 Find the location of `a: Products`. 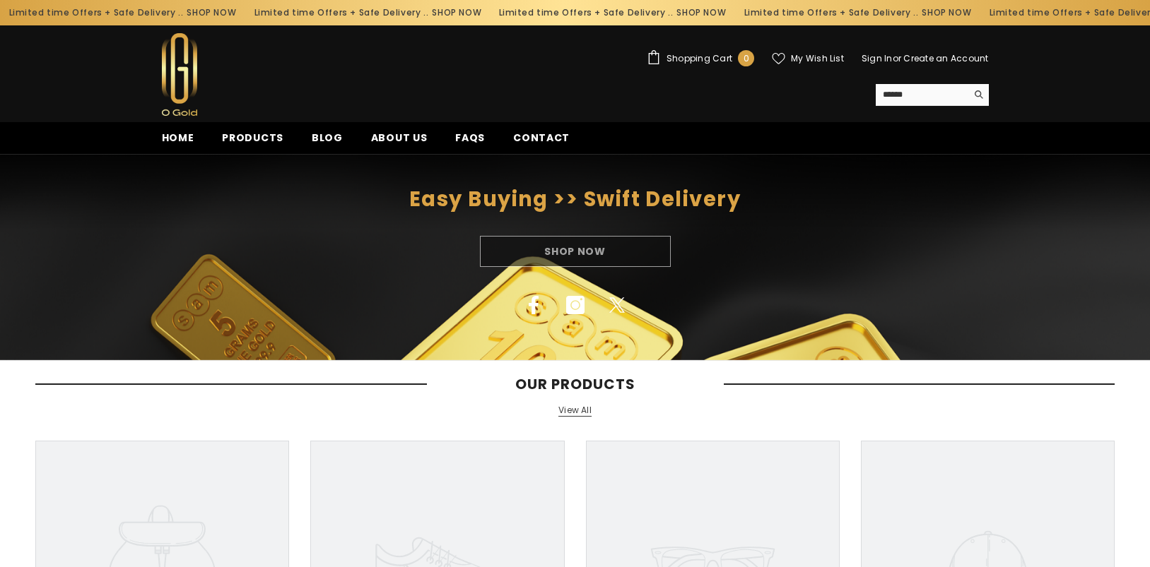

a: Products is located at coordinates (252, 142).